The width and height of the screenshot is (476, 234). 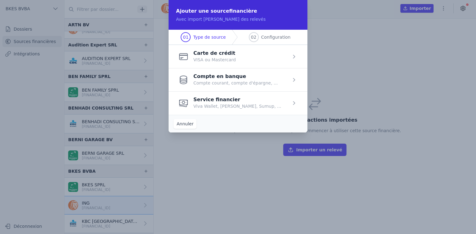 I want to click on button: Annuler, so click(x=185, y=124).